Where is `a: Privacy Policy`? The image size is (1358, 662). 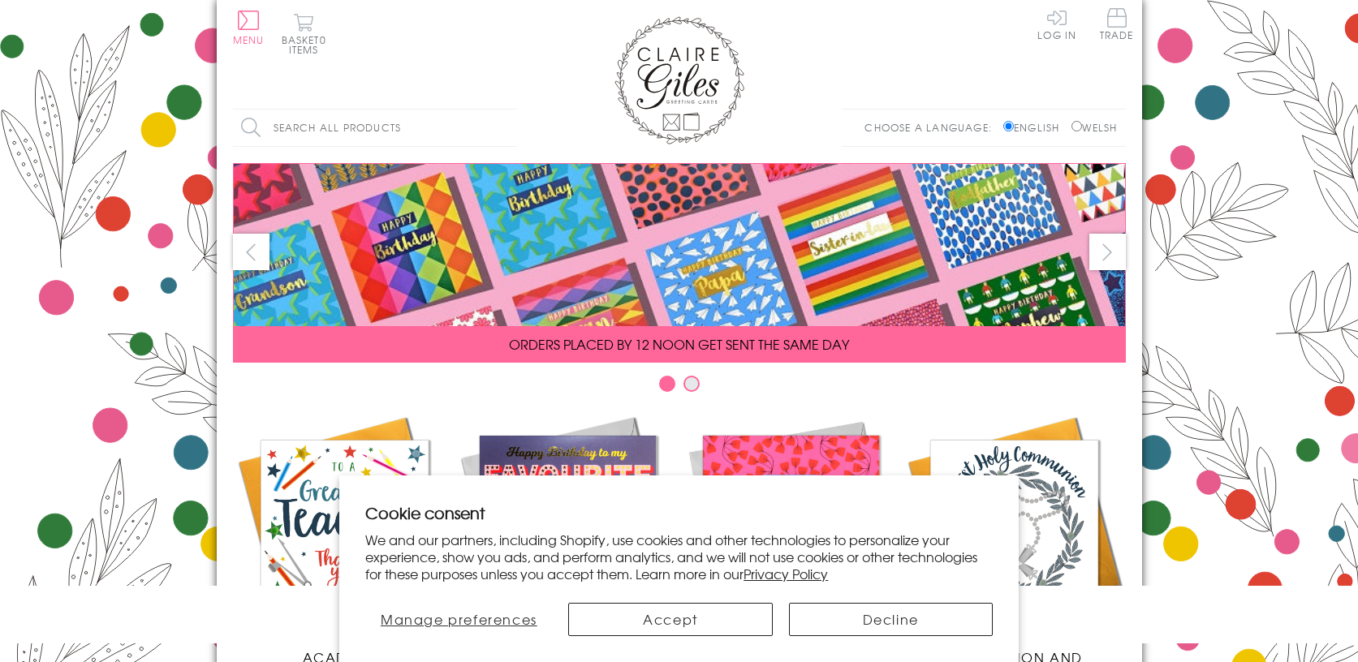
a: Privacy Policy is located at coordinates (786, 574).